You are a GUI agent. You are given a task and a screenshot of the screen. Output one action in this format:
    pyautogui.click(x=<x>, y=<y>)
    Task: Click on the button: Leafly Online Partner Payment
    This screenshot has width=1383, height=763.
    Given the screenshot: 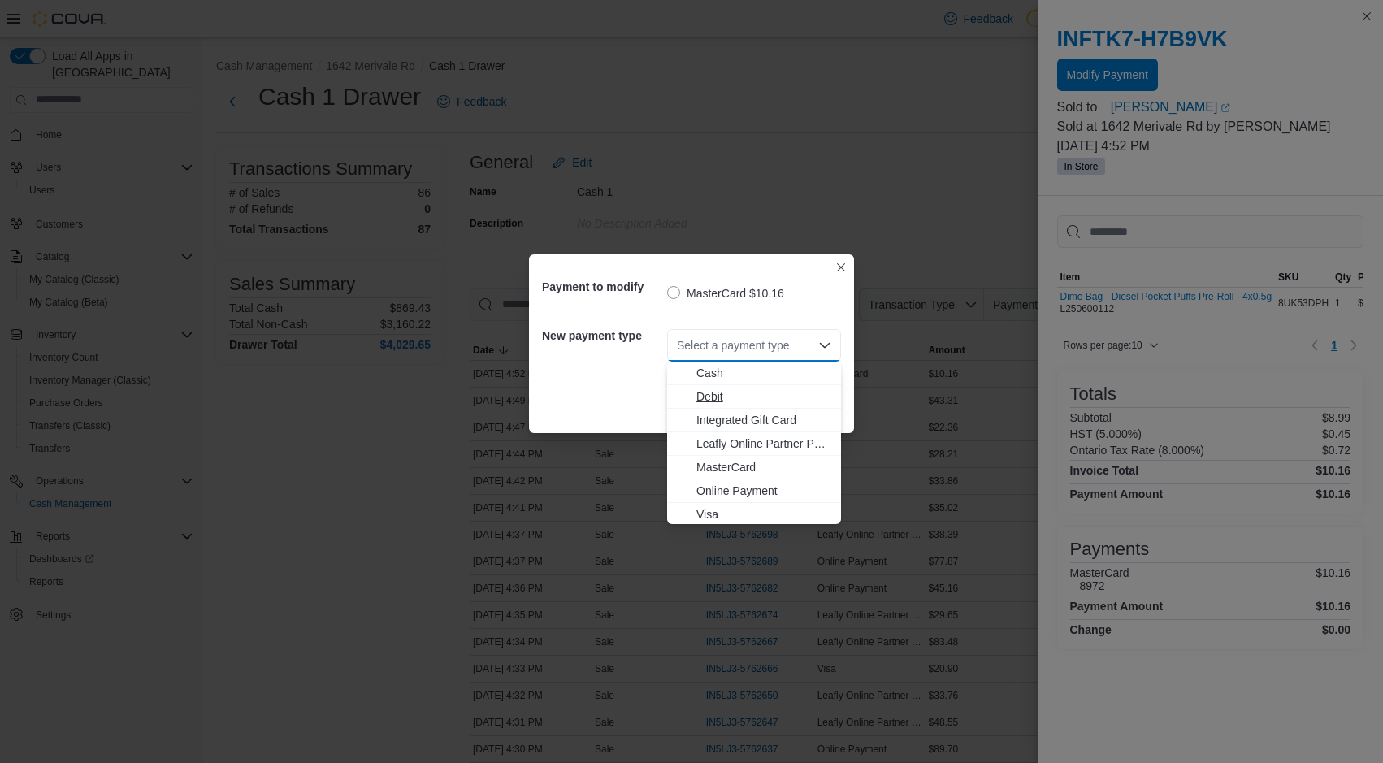 What is the action you would take?
    pyautogui.click(x=754, y=444)
    